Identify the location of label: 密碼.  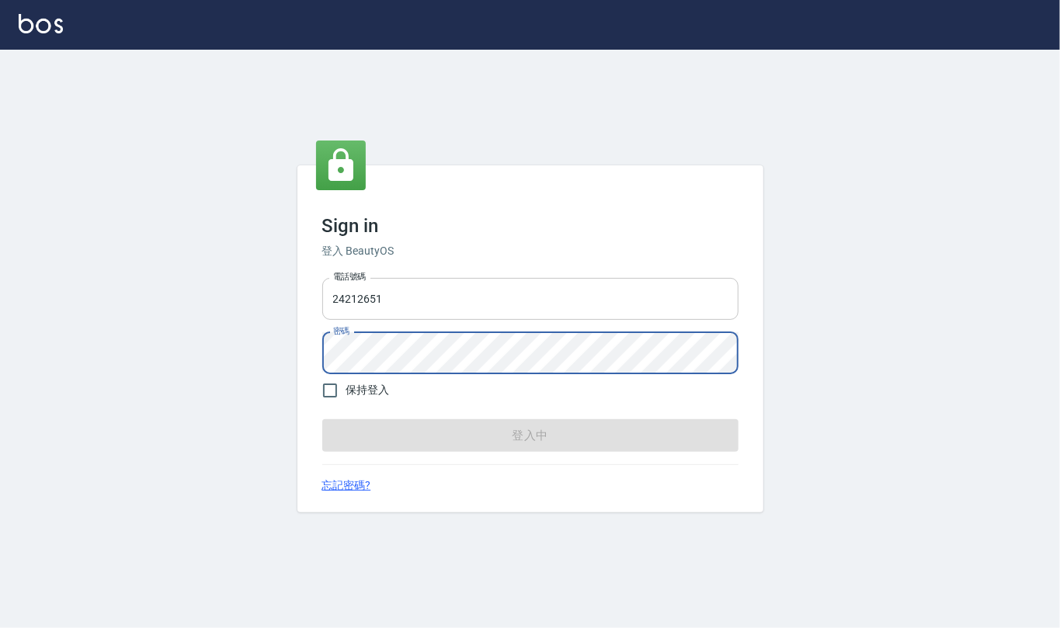
(341, 331).